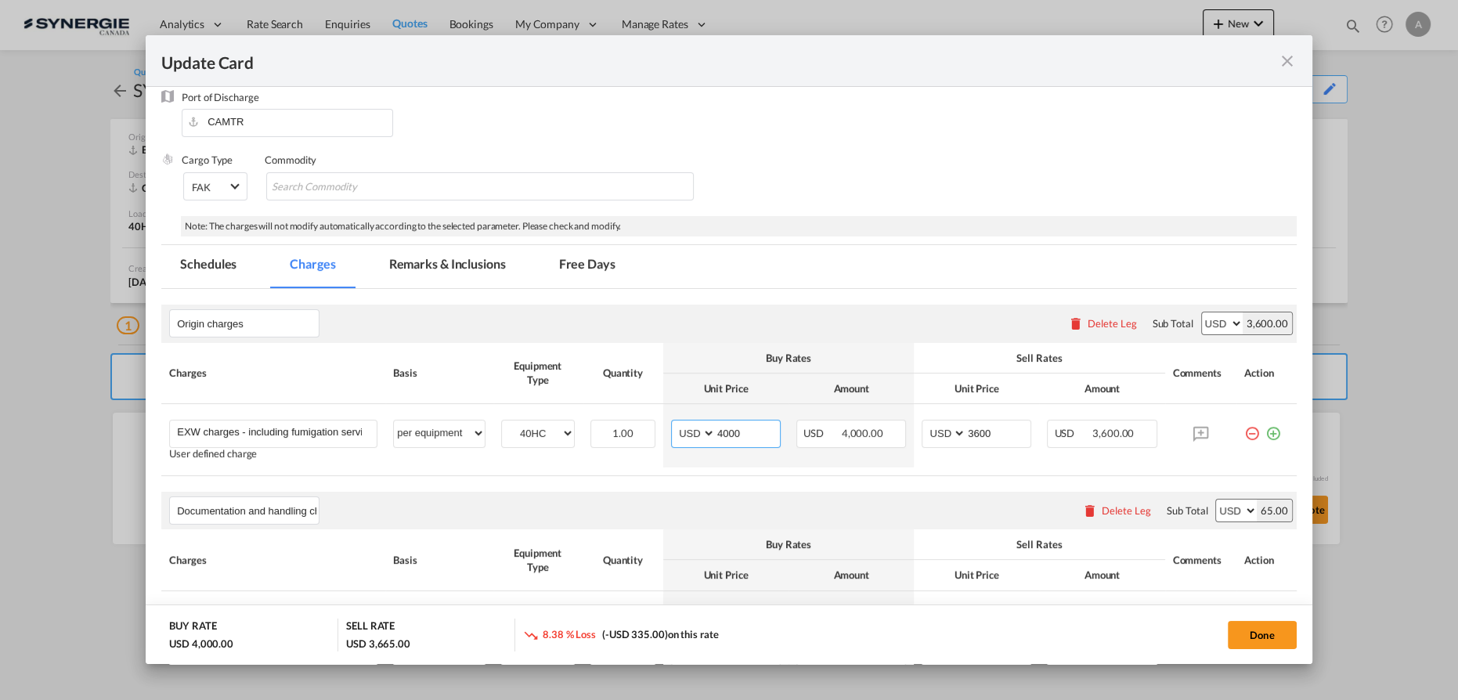  I want to click on div: FAK, so click(201, 187).